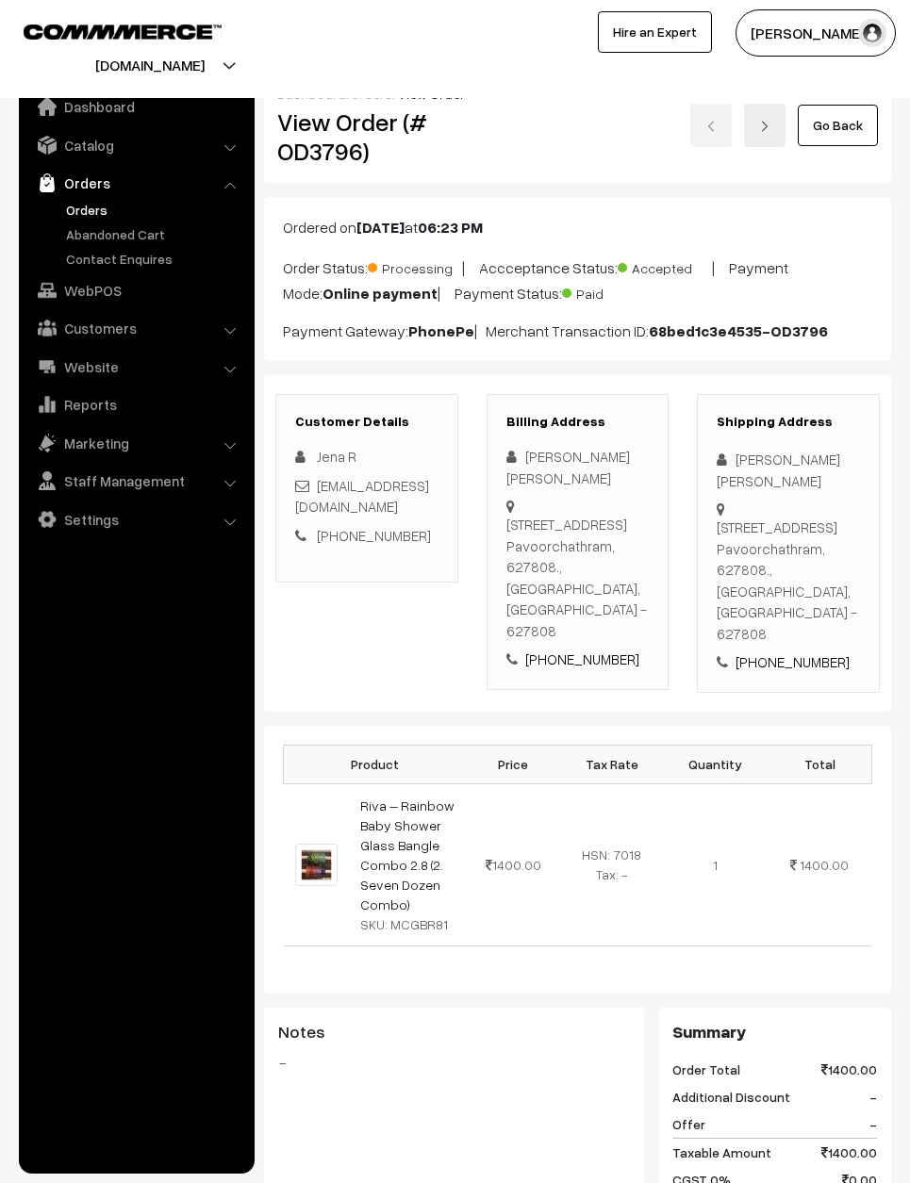 The height and width of the screenshot is (1183, 910). What do you see at coordinates (731, 1097) in the screenshot?
I see `span: Additional Discount` at bounding box center [731, 1097].